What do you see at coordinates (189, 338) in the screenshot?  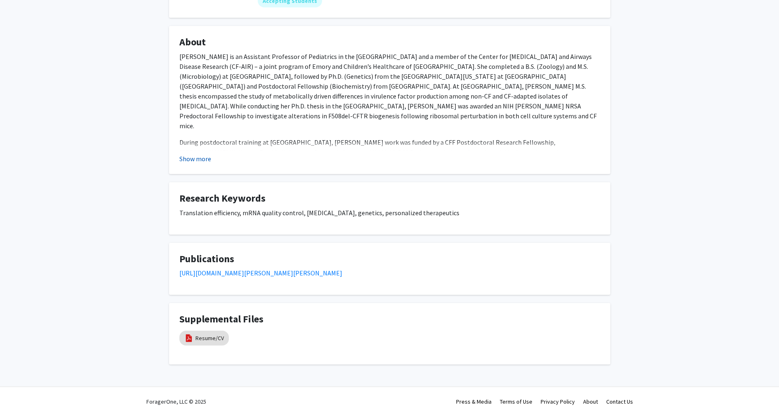 I see `img: pdf_icon.png` at bounding box center [189, 338].